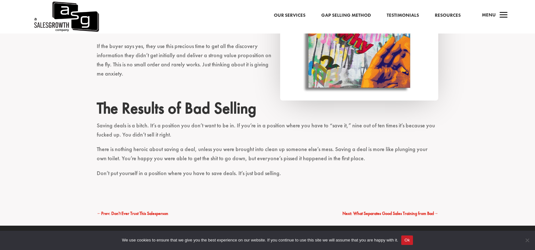 The width and height of the screenshot is (535, 250). What do you see at coordinates (267, 176) in the screenshot?
I see `p: Don’t put yourself in a position where you have to save deals. It’s just bad selling.` at bounding box center [267, 176].